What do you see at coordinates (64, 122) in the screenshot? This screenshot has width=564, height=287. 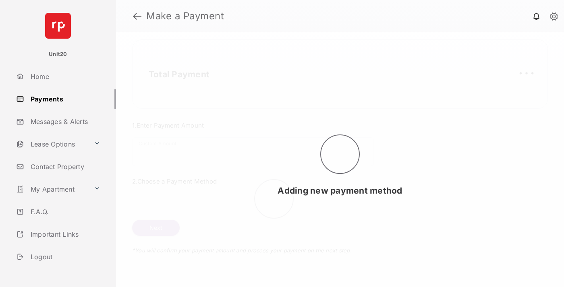 I see `a: Messages & Alerts` at bounding box center [64, 122].